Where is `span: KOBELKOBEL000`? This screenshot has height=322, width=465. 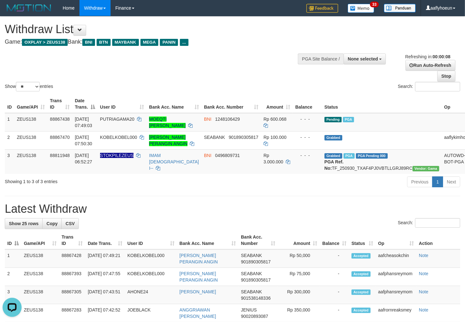
span: KOBELKOBEL000 is located at coordinates (119, 137).